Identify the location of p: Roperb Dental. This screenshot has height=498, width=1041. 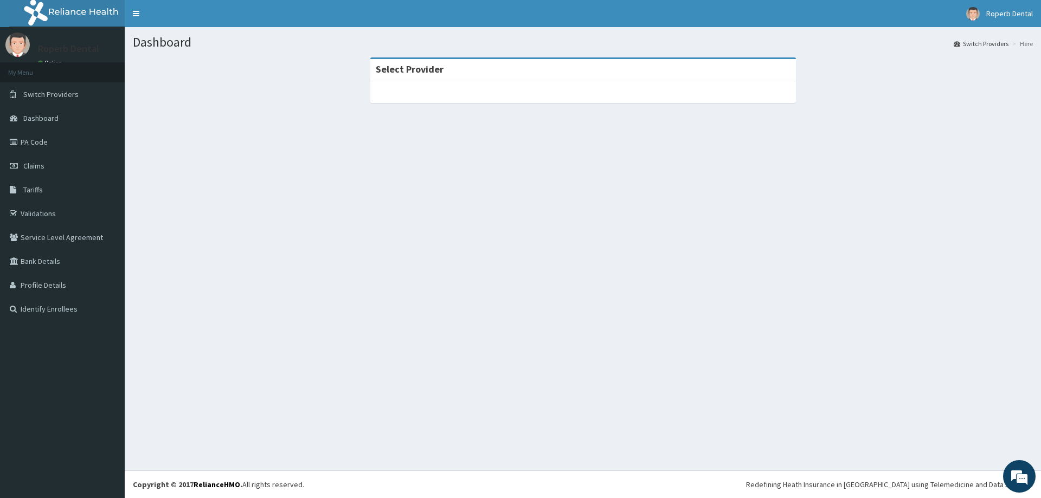
(68, 49).